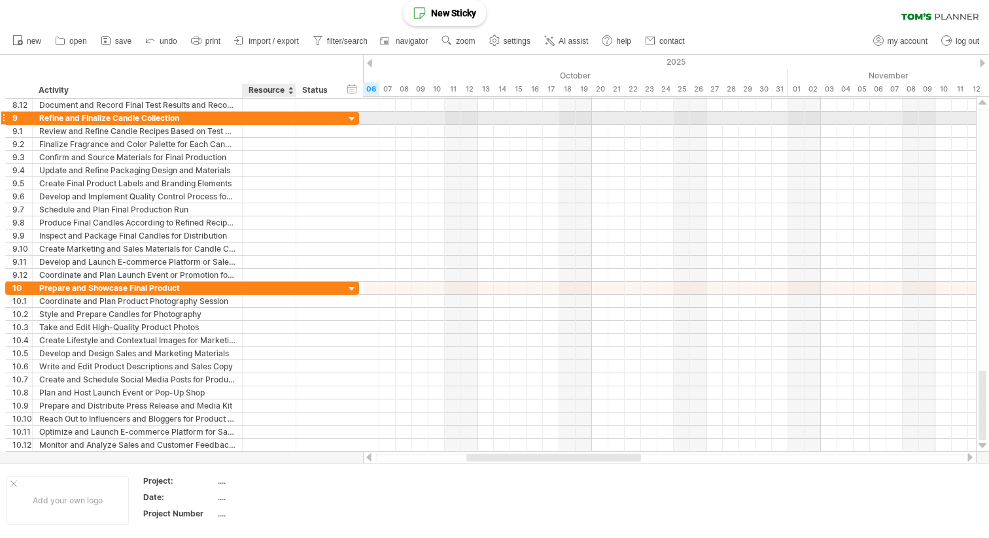  Describe the element at coordinates (137, 209) in the screenshot. I see `div: Schedule and Plan Final Production Run` at that location.